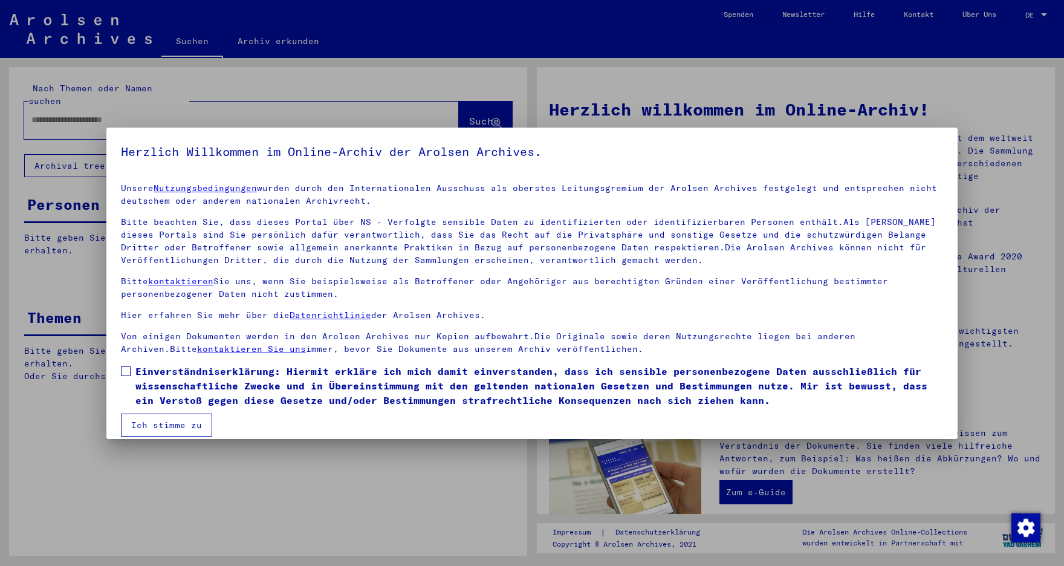  What do you see at coordinates (539, 386) in the screenshot?
I see `span: Einverständniserklärung: Hiermit erkläre ich mich damit einverstanden, dass ich sensible personen...` at bounding box center [539, 386].